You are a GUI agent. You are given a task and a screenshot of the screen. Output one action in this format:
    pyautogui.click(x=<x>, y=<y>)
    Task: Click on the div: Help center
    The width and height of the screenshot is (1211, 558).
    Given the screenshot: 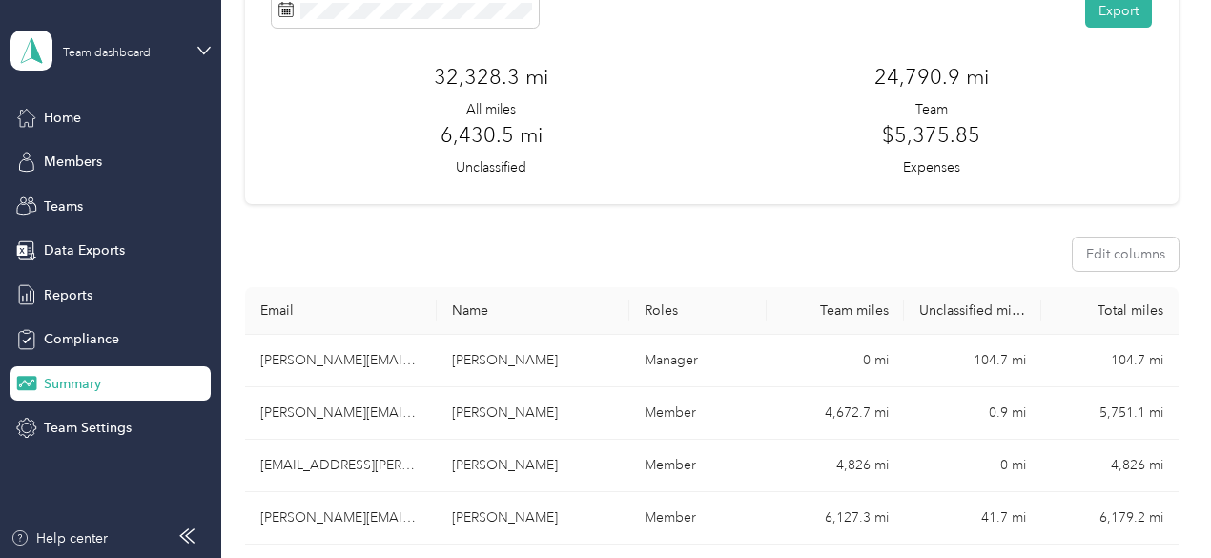 What is the action you would take?
    pyautogui.click(x=59, y=538)
    